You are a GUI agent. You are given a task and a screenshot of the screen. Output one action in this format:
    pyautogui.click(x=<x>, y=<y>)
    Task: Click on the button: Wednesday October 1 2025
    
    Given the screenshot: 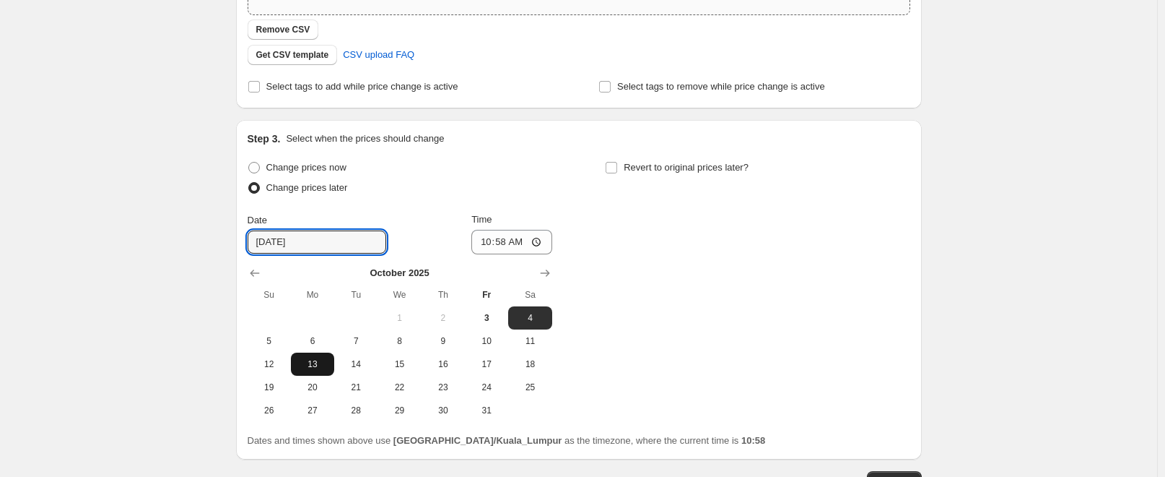 What is the action you would take?
    pyautogui.click(x=399, y=318)
    